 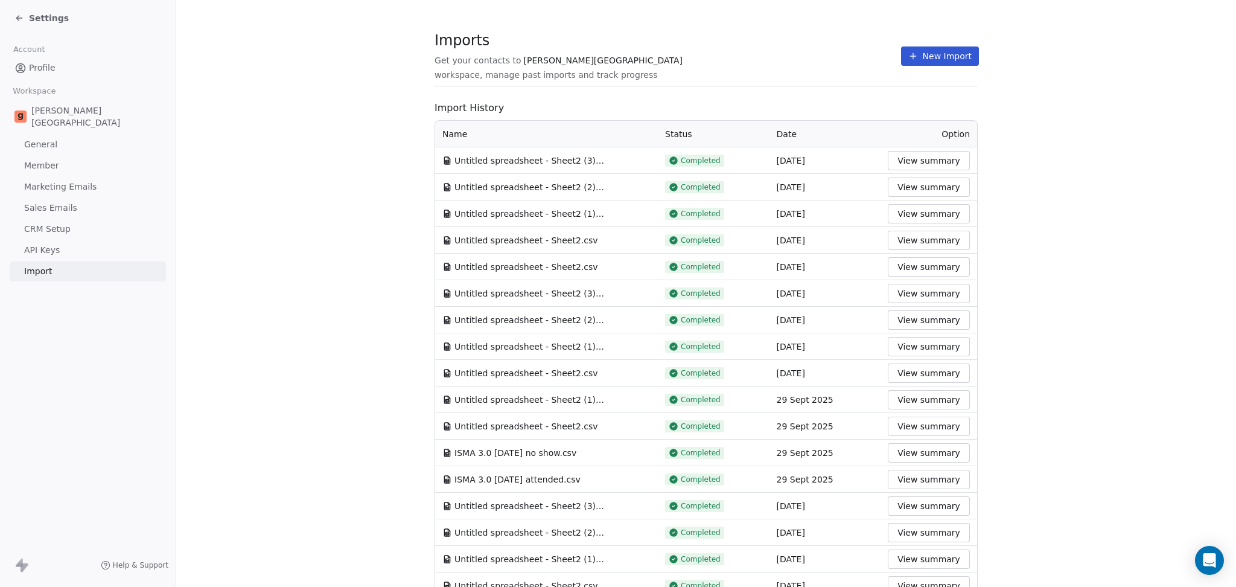 I want to click on span: Import, so click(x=38, y=271).